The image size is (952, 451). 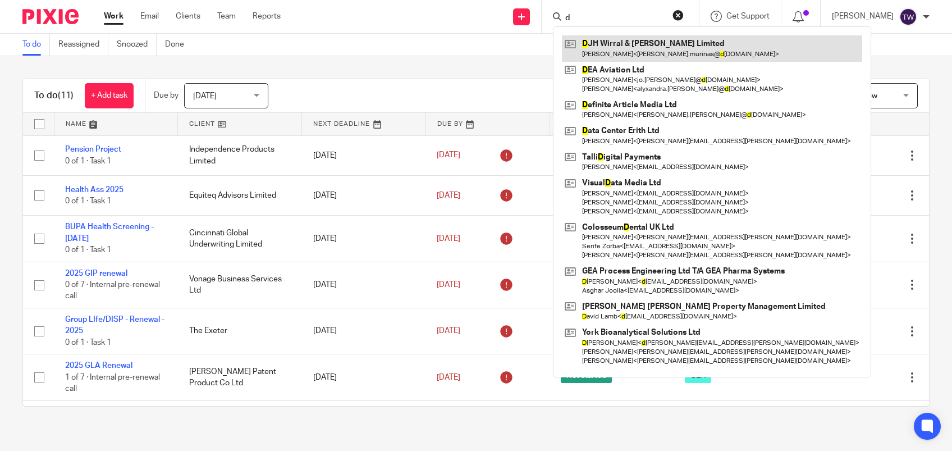 I want to click on td: The Exeter, so click(x=240, y=331).